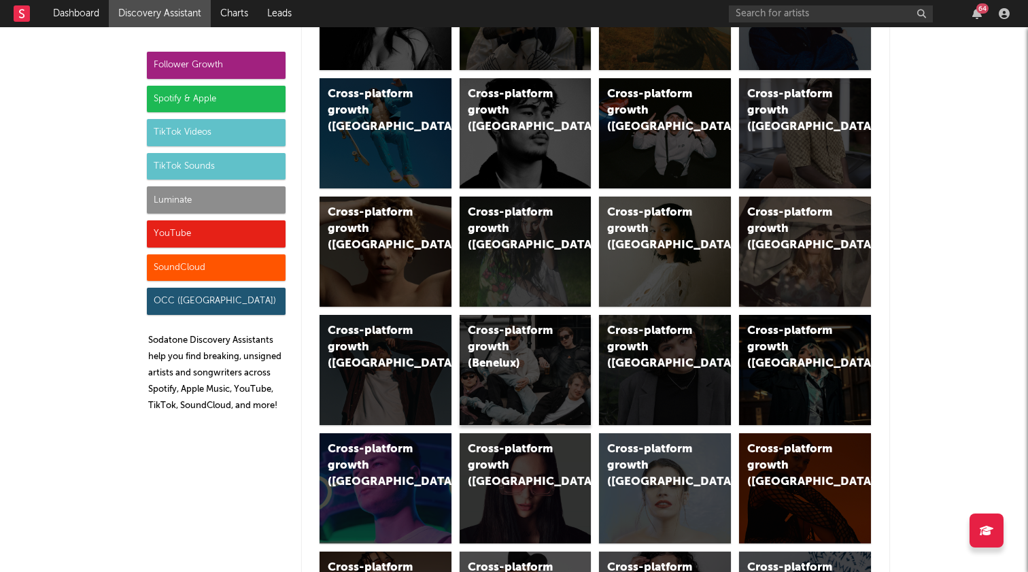  What do you see at coordinates (216, 200) in the screenshot?
I see `div: Luminate` at bounding box center [216, 200].